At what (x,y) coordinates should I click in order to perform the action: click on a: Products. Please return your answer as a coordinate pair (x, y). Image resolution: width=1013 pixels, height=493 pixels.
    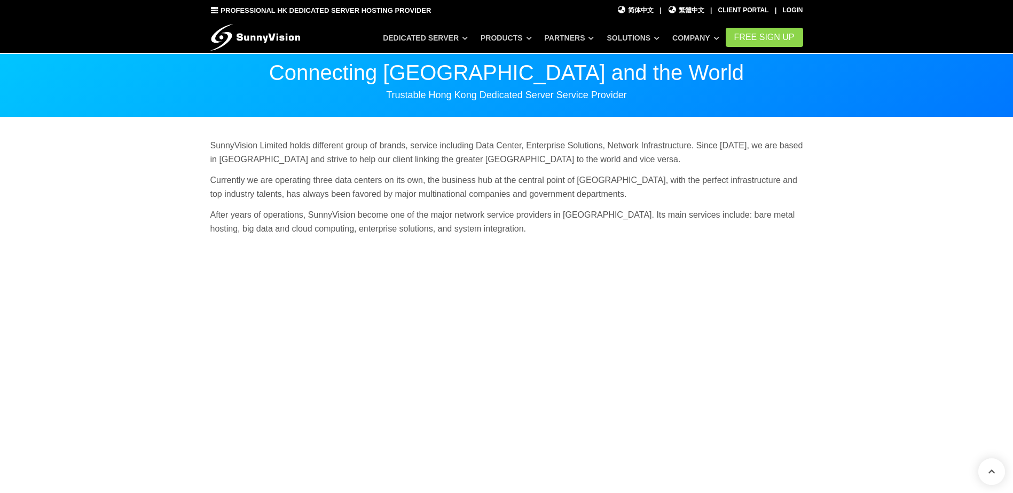
    Looking at the image, I should click on (506, 38).